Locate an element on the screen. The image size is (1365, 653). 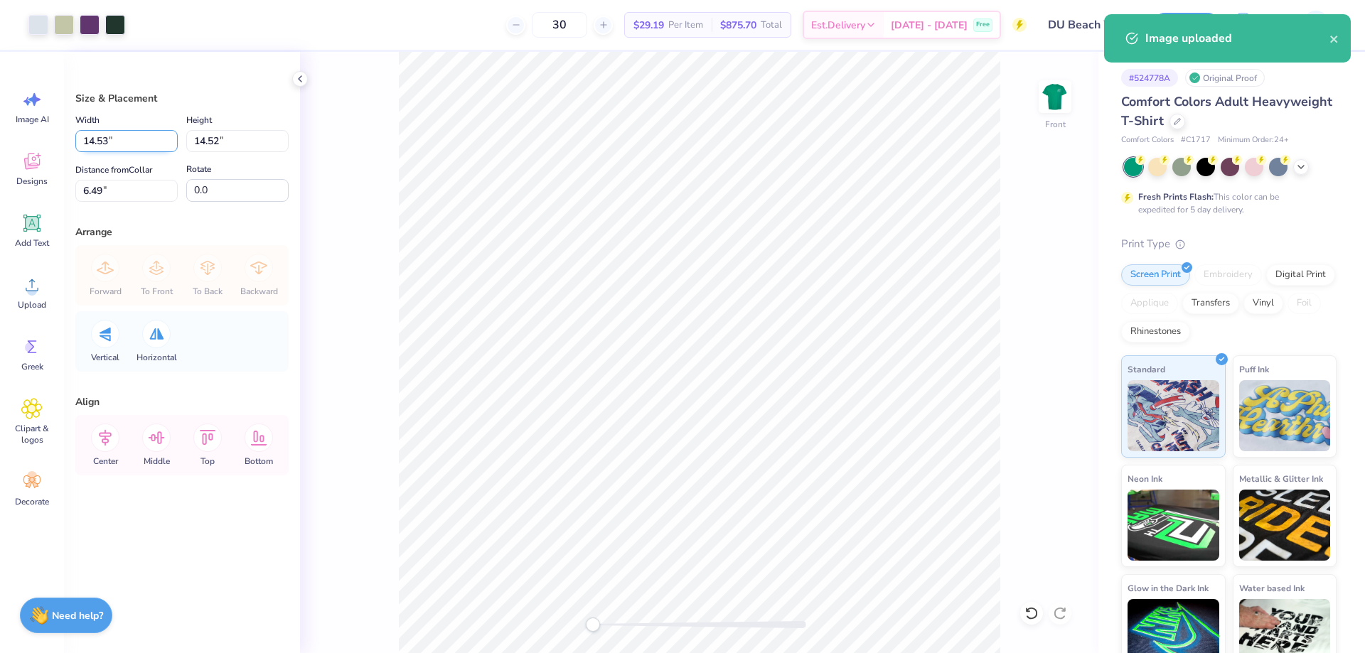
strong: Need help? is located at coordinates (77, 616).